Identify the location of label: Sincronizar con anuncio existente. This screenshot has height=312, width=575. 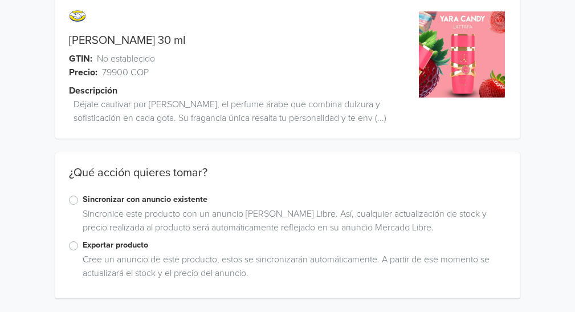
(295, 199).